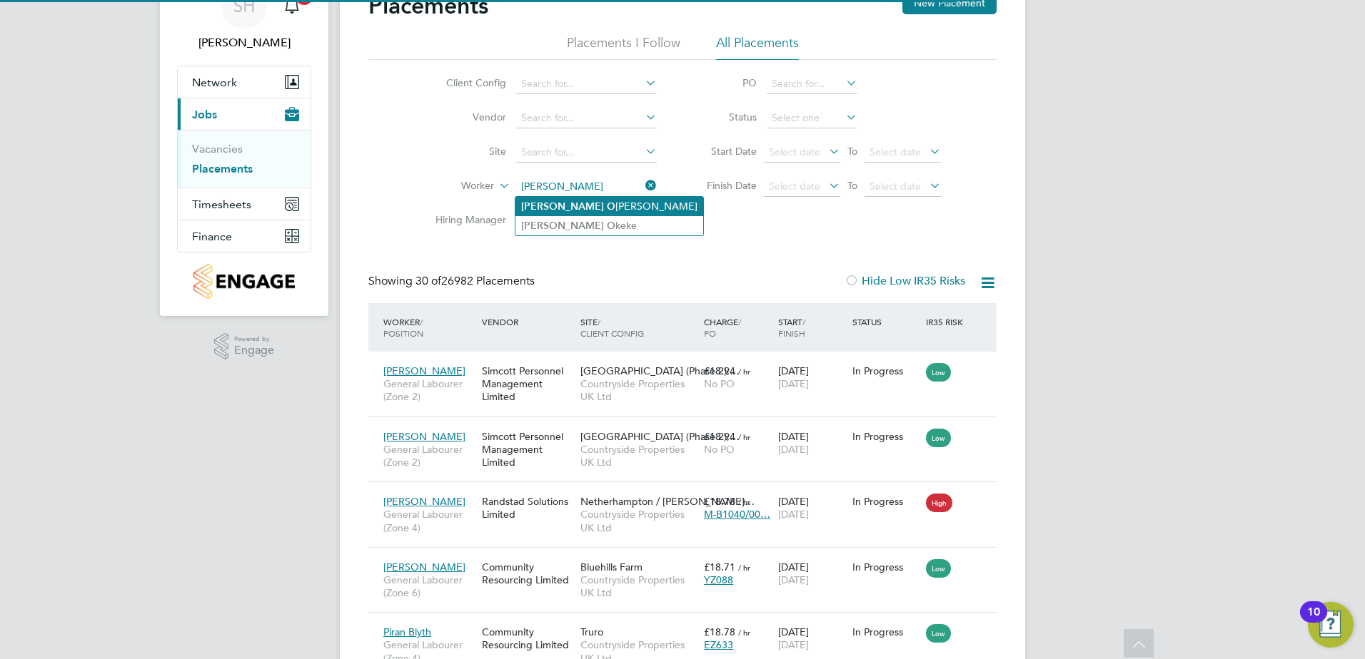 Image resolution: width=1365 pixels, height=659 pixels. Describe the element at coordinates (939, 503) in the screenshot. I see `span: High` at that location.